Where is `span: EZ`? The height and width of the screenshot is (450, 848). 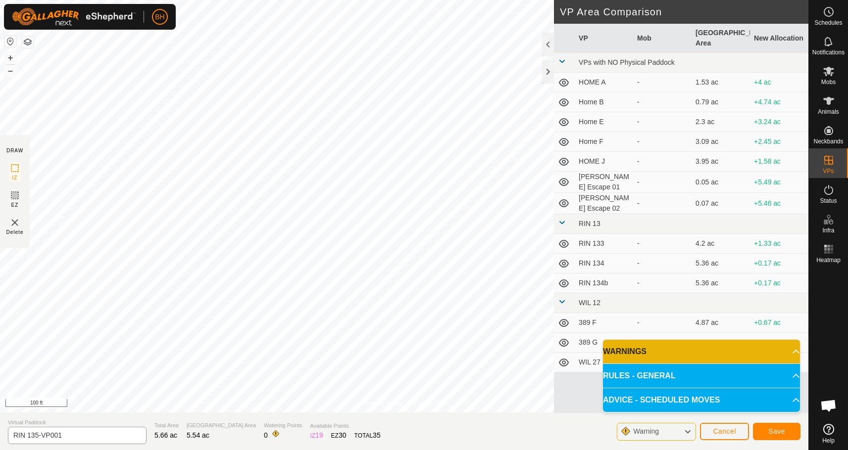
span: EZ is located at coordinates (15, 205).